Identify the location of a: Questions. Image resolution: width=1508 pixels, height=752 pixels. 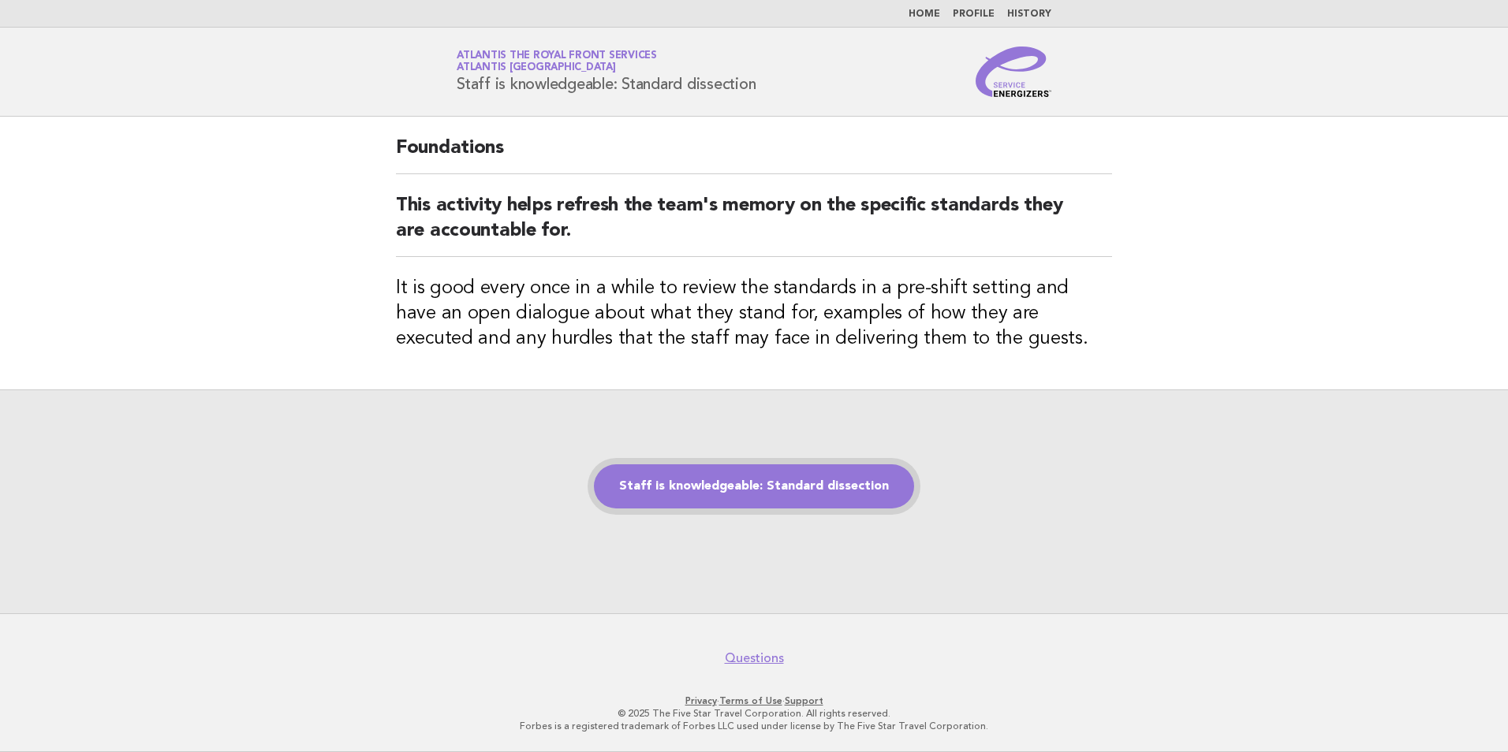
(754, 658).